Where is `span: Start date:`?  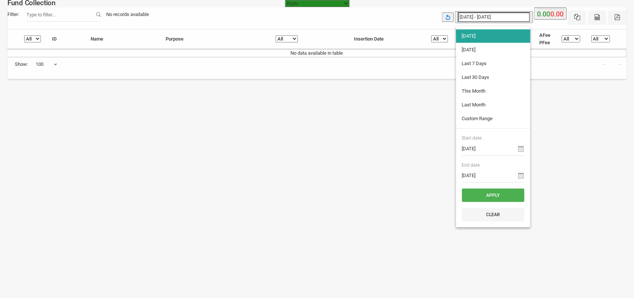 span: Start date: is located at coordinates (494, 138).